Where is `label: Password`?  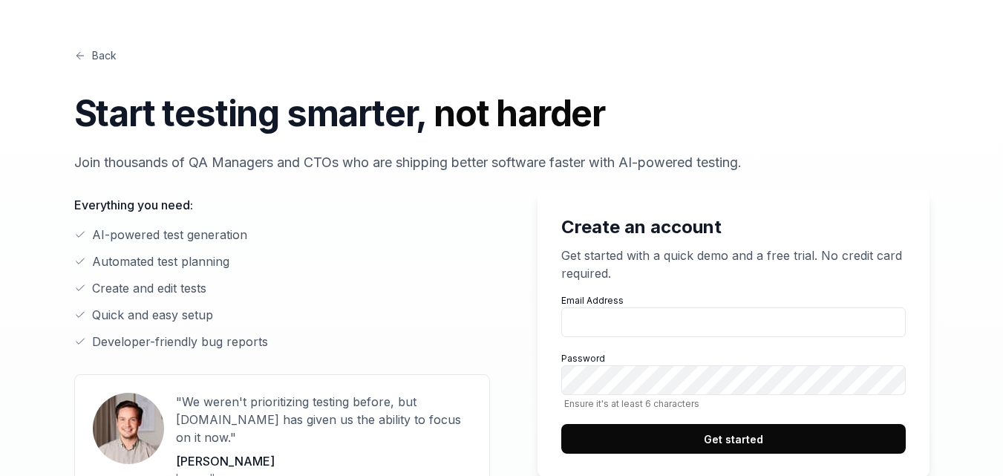
label: Password is located at coordinates (734, 380).